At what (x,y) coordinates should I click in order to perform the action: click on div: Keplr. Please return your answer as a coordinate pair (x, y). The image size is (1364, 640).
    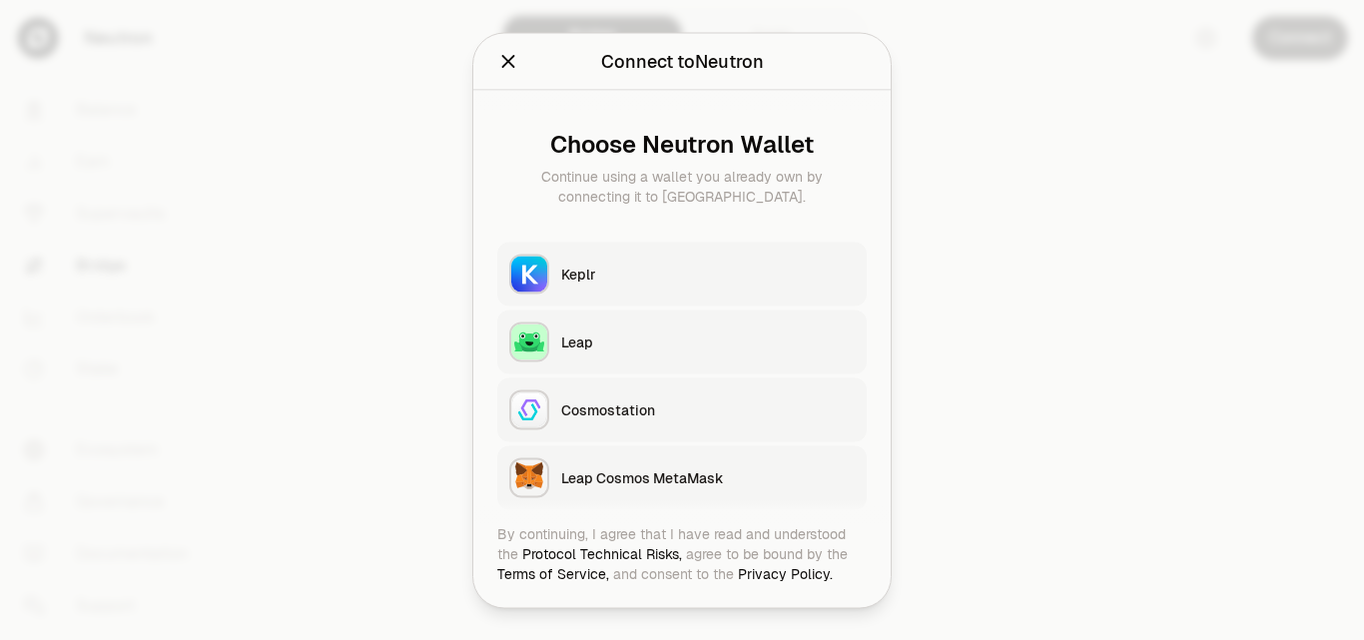
    Looking at the image, I should click on (708, 274).